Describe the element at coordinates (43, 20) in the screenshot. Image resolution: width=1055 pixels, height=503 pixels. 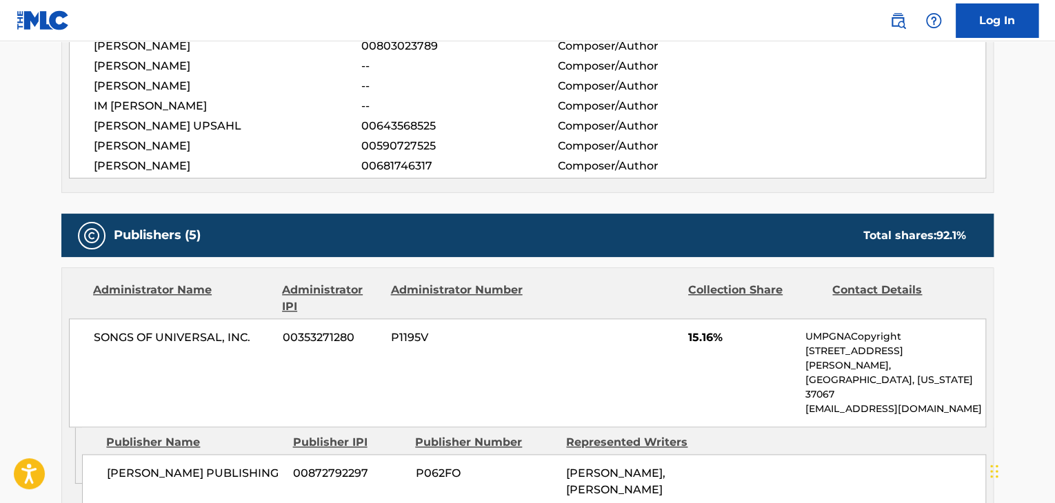
I see `img: MLC Logo` at that location.